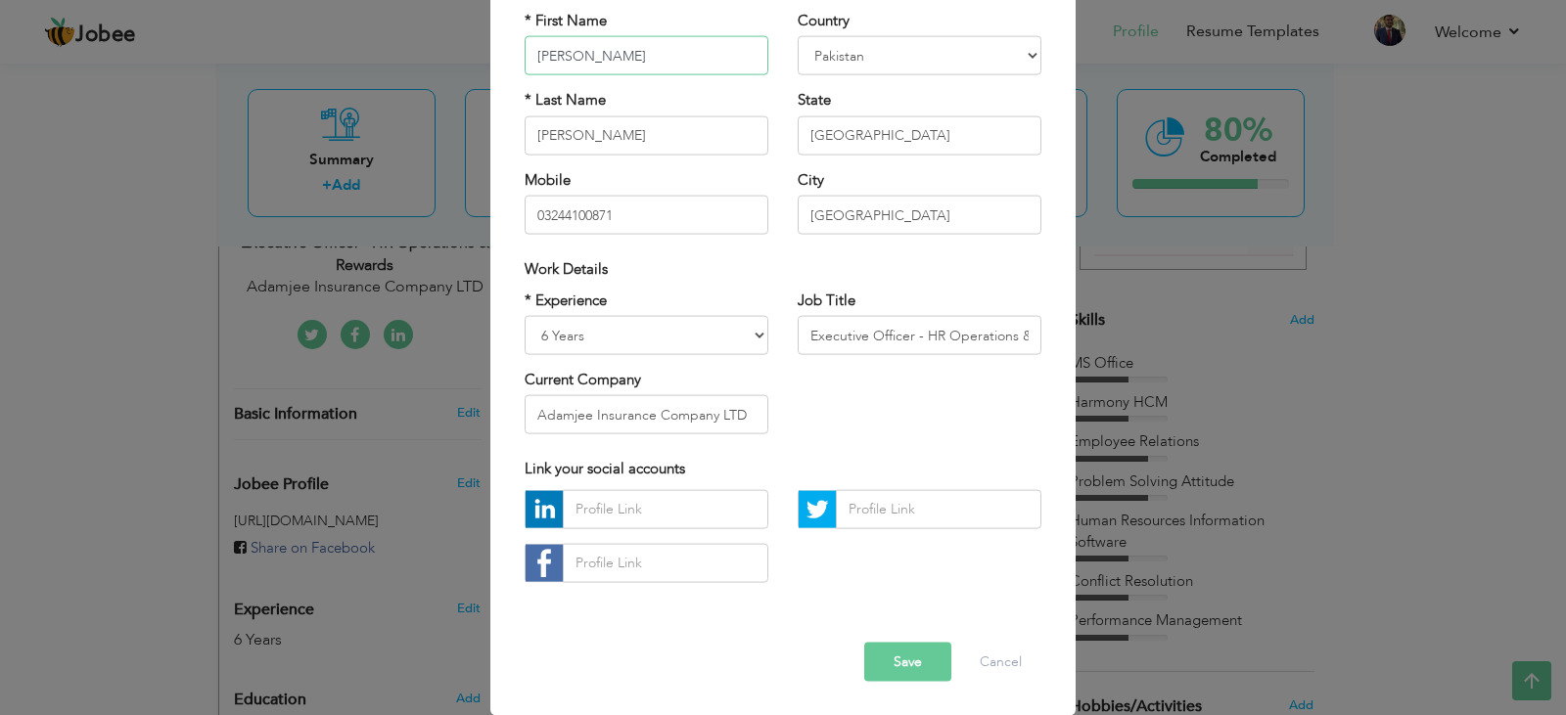 This screenshot has width=1566, height=715. Describe the element at coordinates (566, 21) in the screenshot. I see `label: * First Name` at that location.